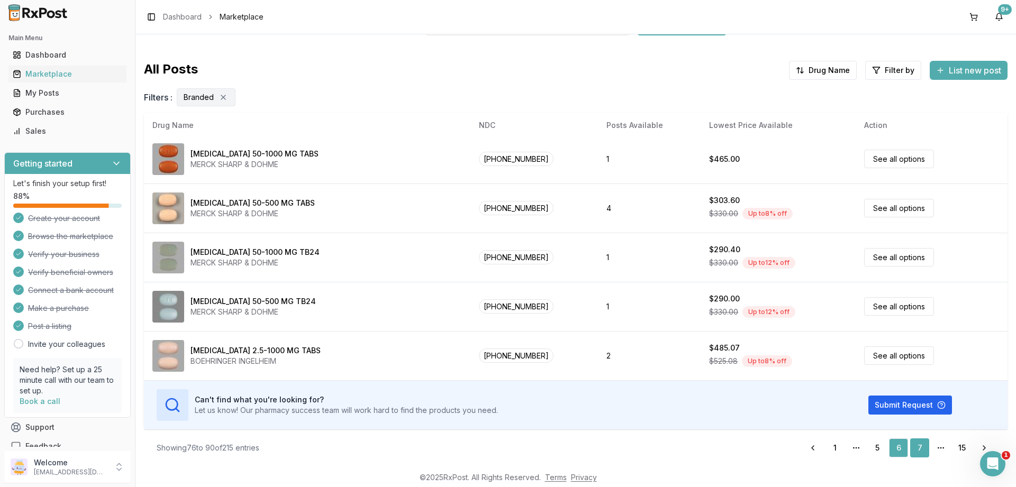  Describe the element at coordinates (38, 13) in the screenshot. I see `img: RxPost Logo` at that location.